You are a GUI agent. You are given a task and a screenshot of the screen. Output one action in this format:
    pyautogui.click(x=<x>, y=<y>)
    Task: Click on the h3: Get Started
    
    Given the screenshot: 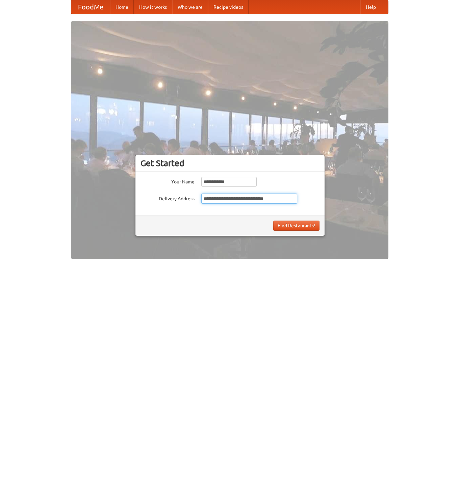 What is the action you would take?
    pyautogui.click(x=230, y=163)
    